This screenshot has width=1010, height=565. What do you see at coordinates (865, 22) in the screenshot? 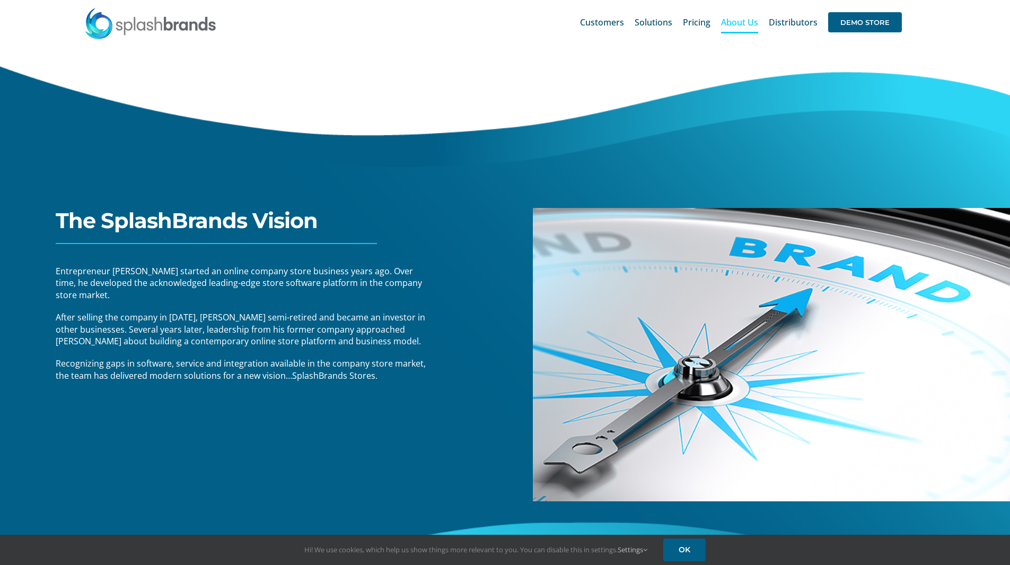
I see `span: DEMO STORE` at bounding box center [865, 22].